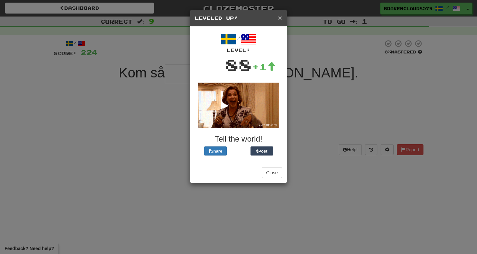 The image size is (477, 254). I want to click on button: Post, so click(262, 151).